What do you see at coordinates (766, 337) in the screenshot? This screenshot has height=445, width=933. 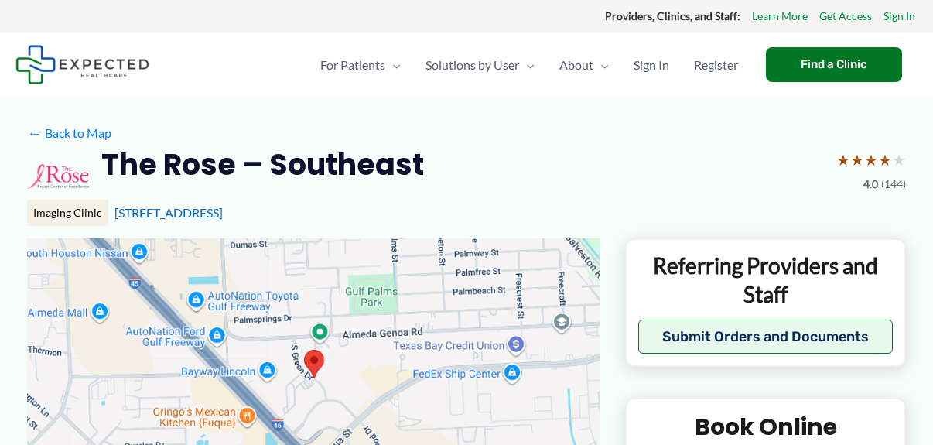 I see `button: Submit Orders and Documents` at bounding box center [766, 337].